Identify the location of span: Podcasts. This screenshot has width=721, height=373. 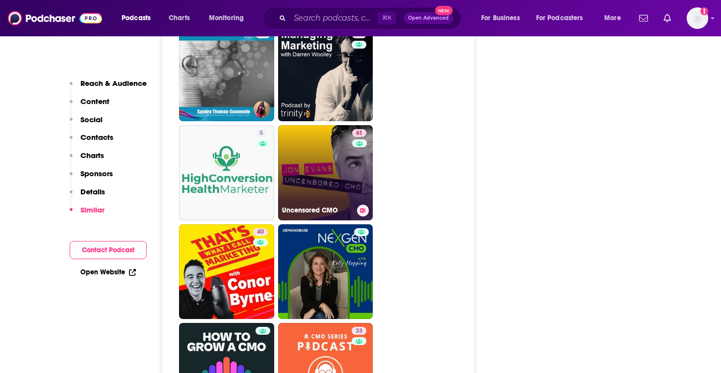
(136, 18).